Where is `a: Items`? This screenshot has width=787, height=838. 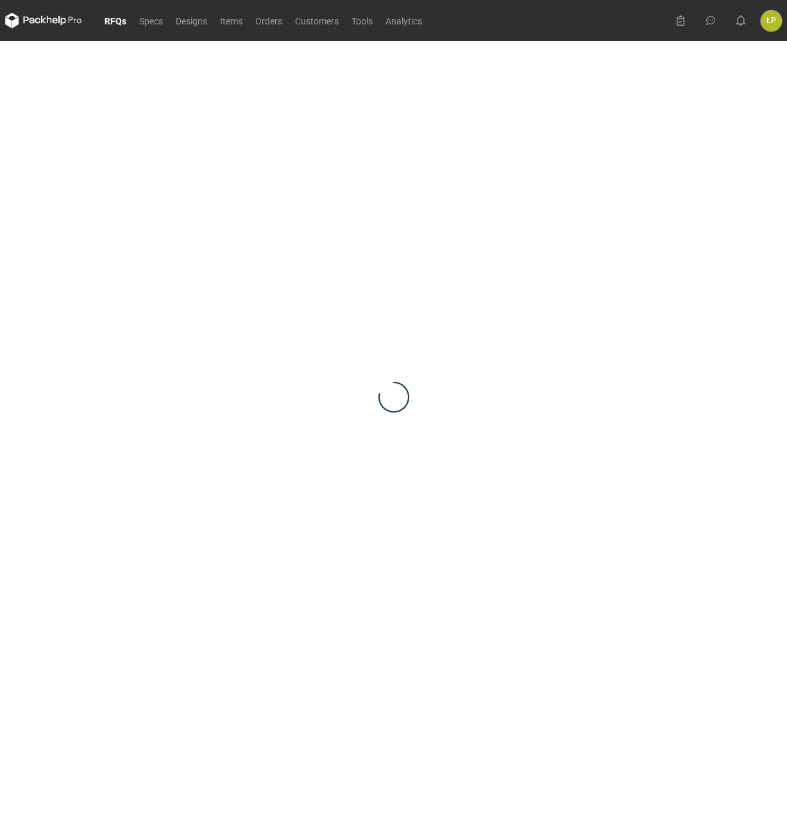
a: Items is located at coordinates (231, 21).